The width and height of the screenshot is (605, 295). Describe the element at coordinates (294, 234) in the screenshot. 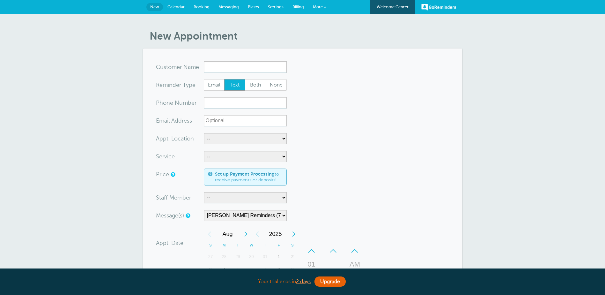

I see `div: Next Year` at that location.